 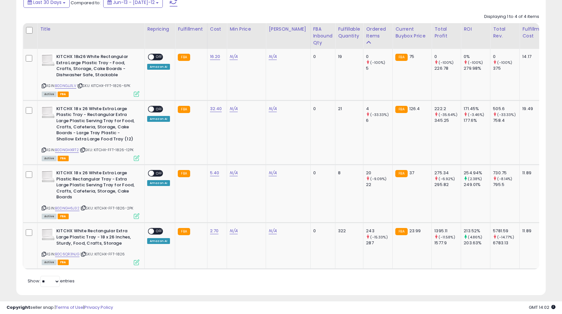 I want to click on div: Total Rev., so click(x=504, y=33).